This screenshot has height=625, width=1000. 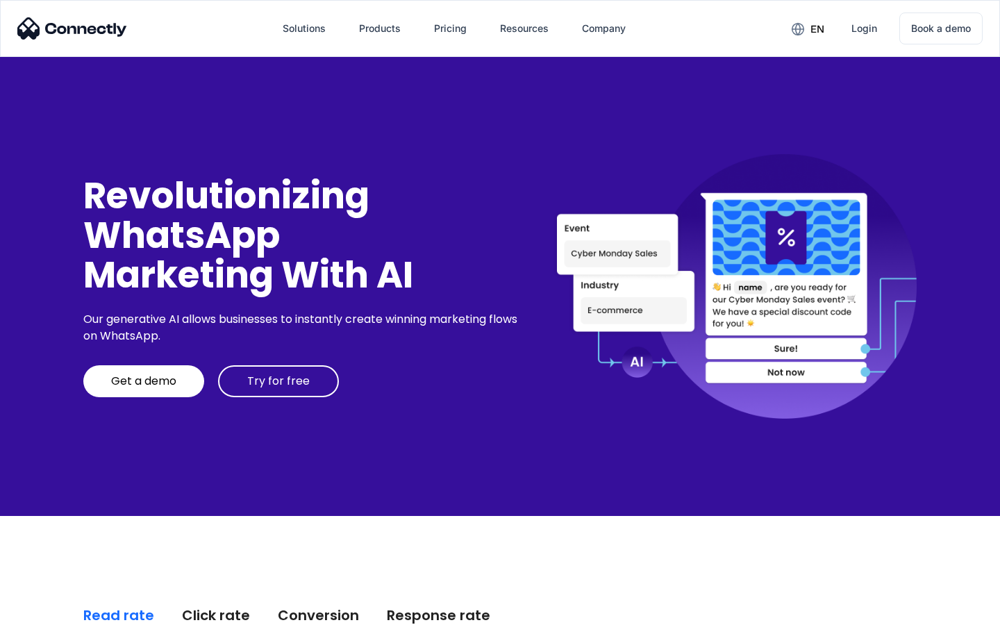 I want to click on img: Connectly Logo, so click(x=72, y=28).